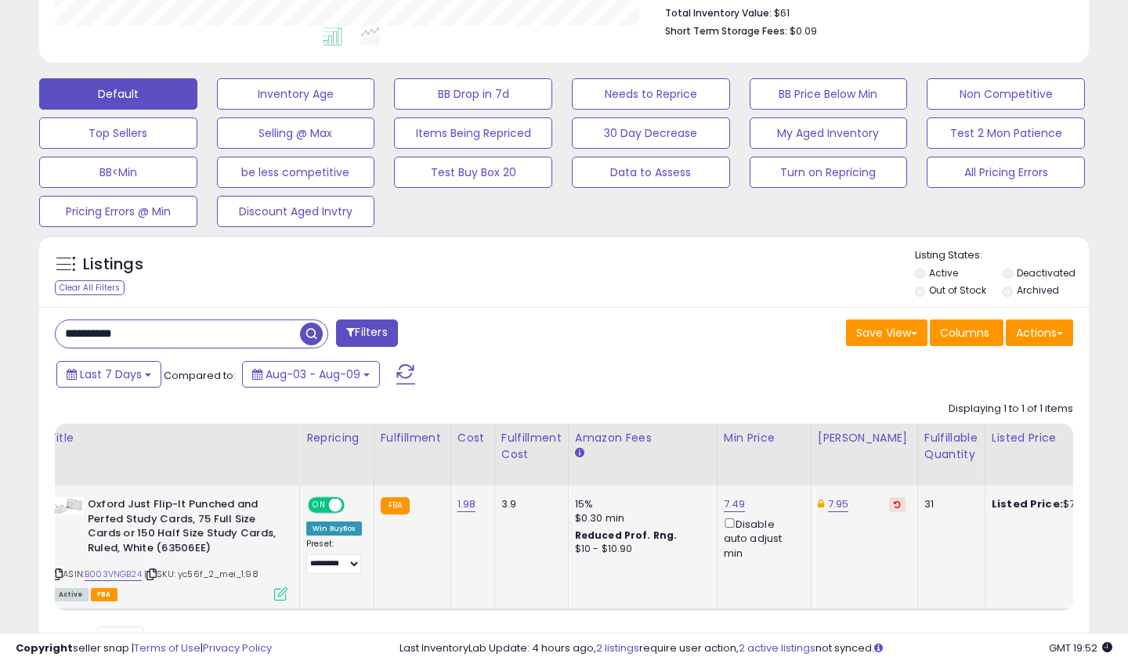  What do you see at coordinates (718, 13) in the screenshot?
I see `b: Total Inventory Value:` at bounding box center [718, 13].